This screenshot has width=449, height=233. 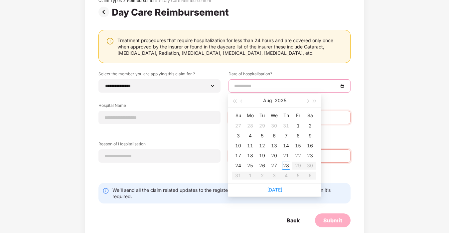 What do you see at coordinates (159, 145) in the screenshot?
I see `label: Reason of Hospitalisation` at bounding box center [159, 145].